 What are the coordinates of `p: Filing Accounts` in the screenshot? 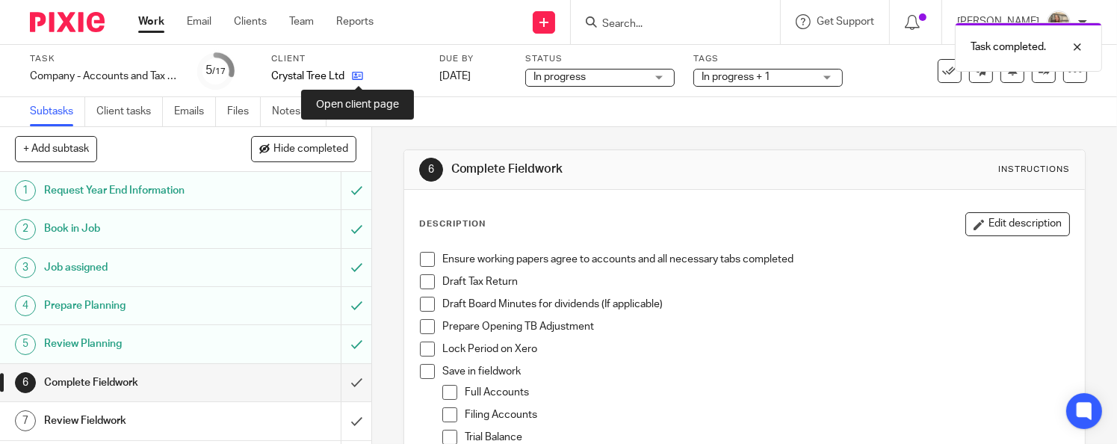 It's located at (768, 415).